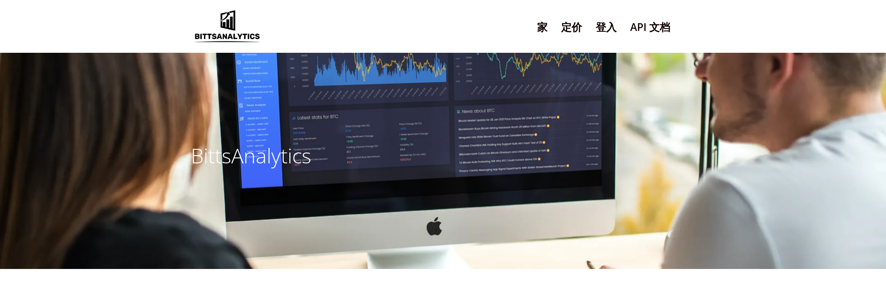 This screenshot has width=886, height=294. What do you see at coordinates (572, 27) in the screenshot?
I see `a: 定价` at bounding box center [572, 27].